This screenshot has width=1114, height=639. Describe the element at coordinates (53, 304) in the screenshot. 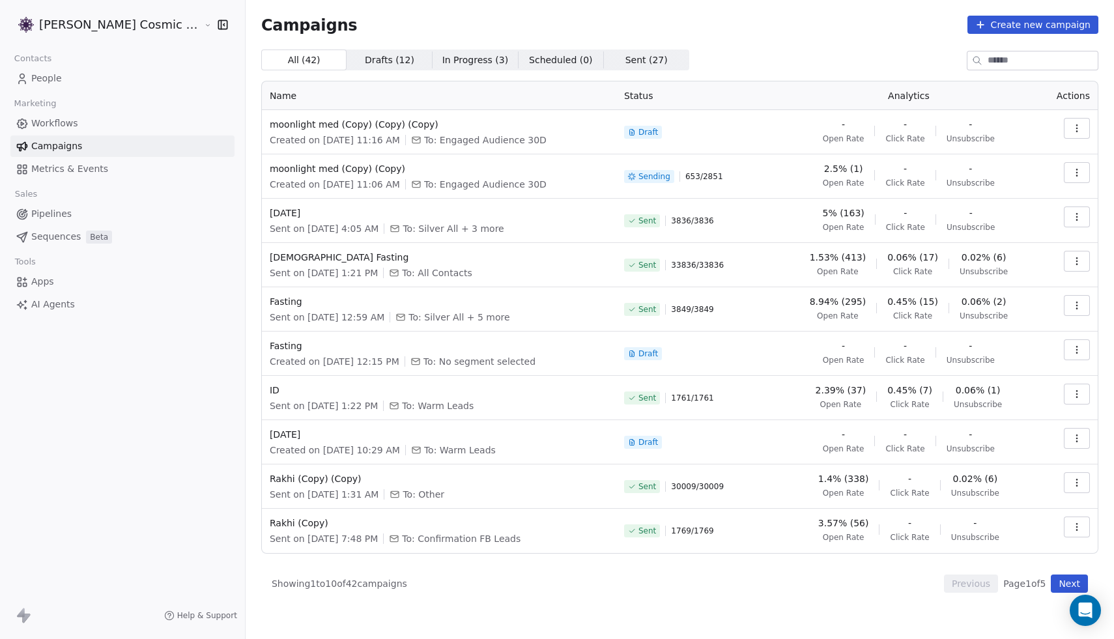

I see `span: AI Agents` at that location.